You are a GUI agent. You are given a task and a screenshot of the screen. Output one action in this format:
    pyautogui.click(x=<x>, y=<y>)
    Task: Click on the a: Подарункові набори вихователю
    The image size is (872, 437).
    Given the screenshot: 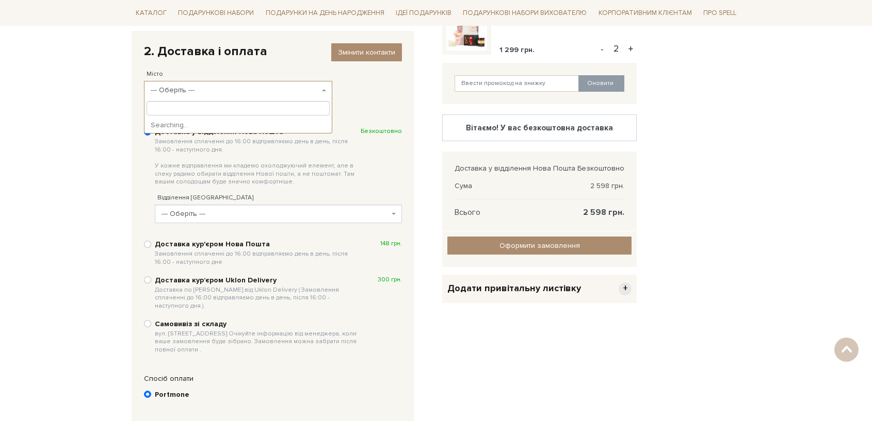 What is the action you would take?
    pyautogui.click(x=525, y=13)
    